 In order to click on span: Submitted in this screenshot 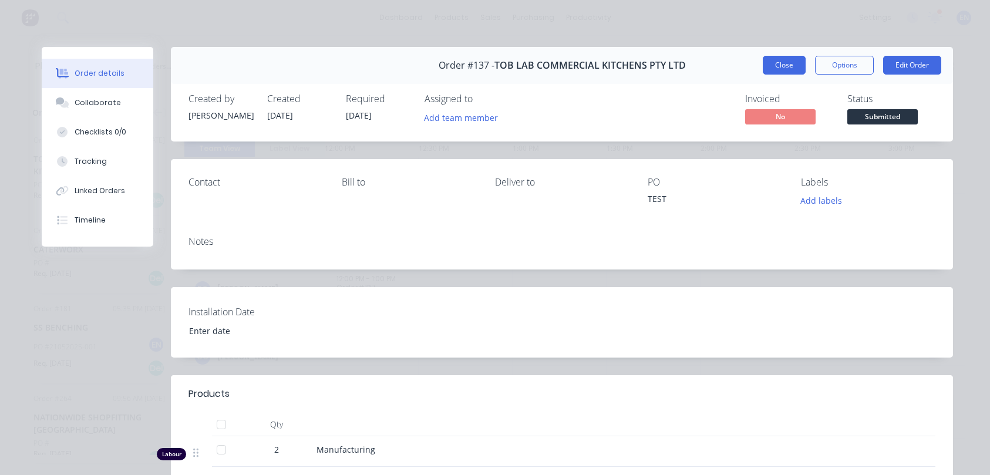, I will do `click(883, 116)`.